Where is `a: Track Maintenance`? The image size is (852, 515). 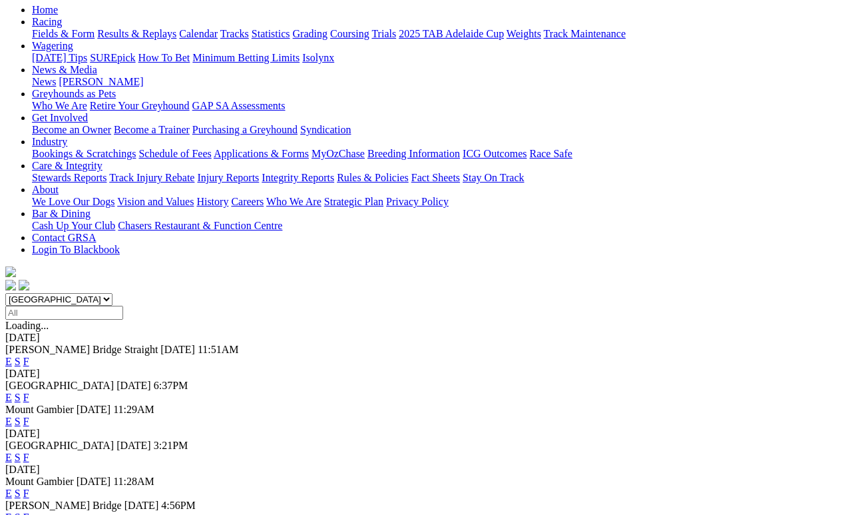 a: Track Maintenance is located at coordinates (585, 33).